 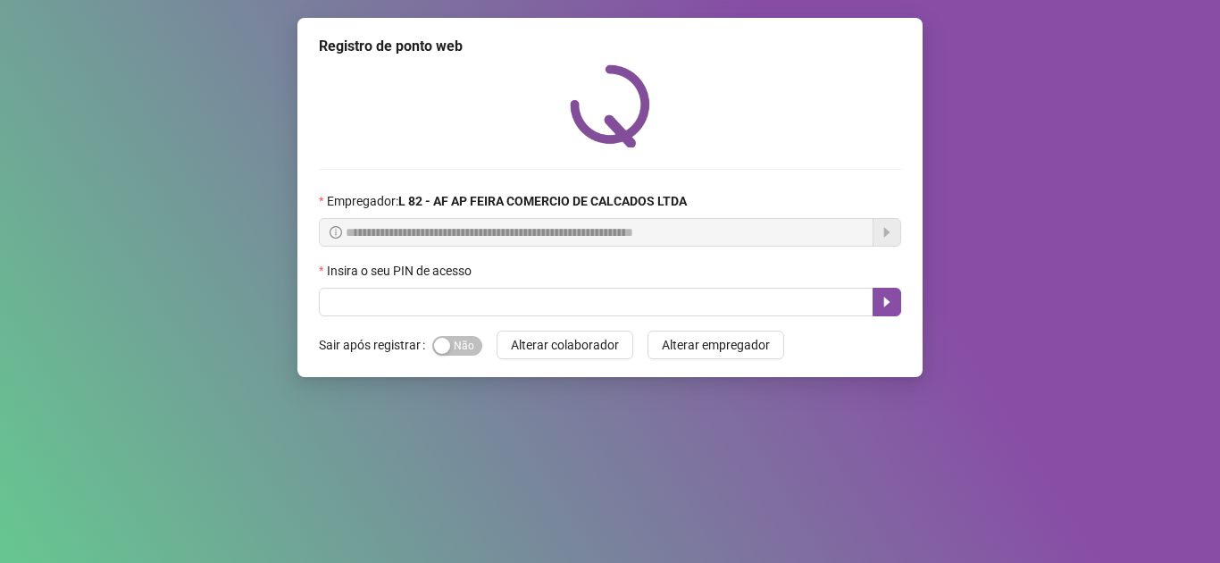 What do you see at coordinates (564, 345) in the screenshot?
I see `button: Alterar colaborador` at bounding box center [564, 345].